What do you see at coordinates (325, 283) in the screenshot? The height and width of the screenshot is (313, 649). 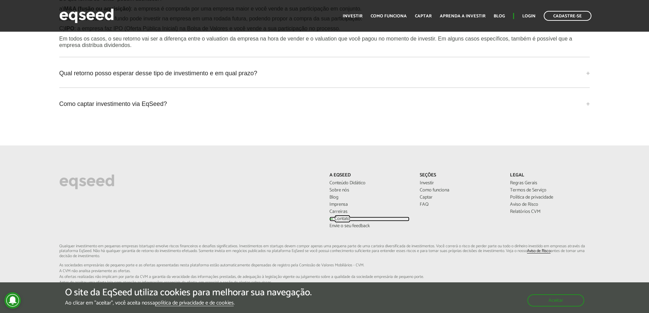 I see `span: Antes de aceitar uma oferta leia com atenção as informações essenciais da oferta, em especial...` at bounding box center [325, 283].